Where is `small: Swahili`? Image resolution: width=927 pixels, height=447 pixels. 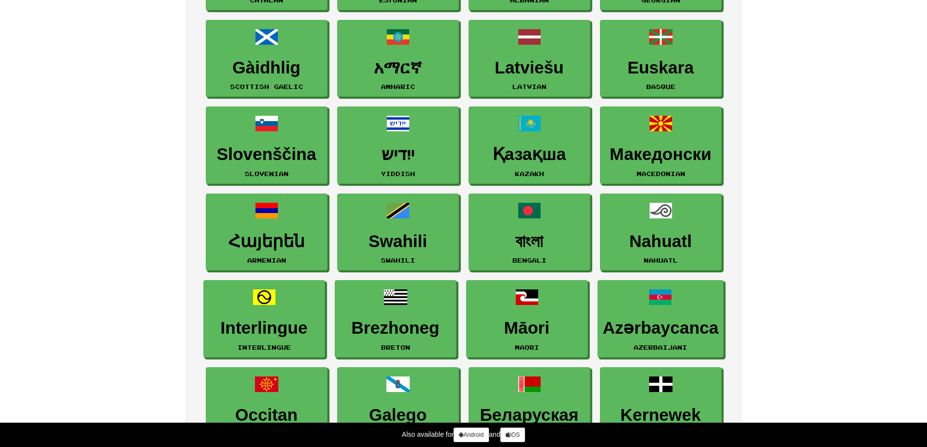 small: Swahili is located at coordinates (398, 260).